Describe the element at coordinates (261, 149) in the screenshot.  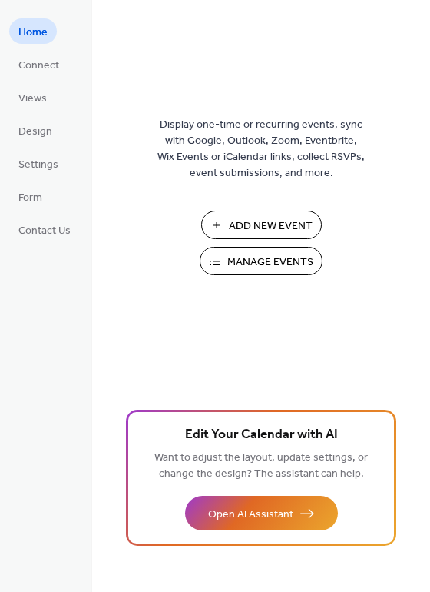
I see `span: Display one-time or recurring events, sync with Google, Outlook, Zoom, Eventbrite, Wix Events or ...` at that location.